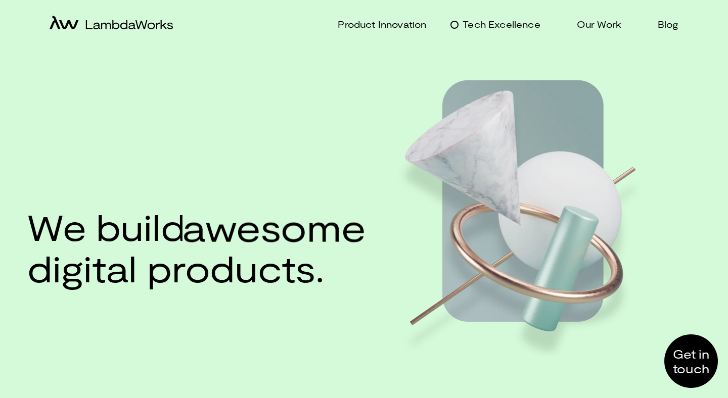 This screenshot has width=728, height=398. I want to click on p: Our Work, so click(599, 24).